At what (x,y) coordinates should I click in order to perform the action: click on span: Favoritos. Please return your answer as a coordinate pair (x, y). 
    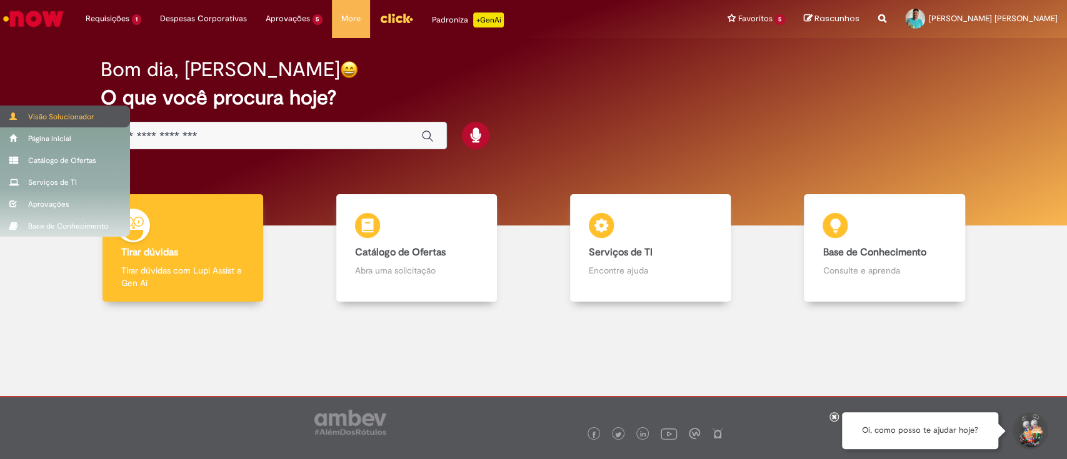
    Looking at the image, I should click on (755, 19).